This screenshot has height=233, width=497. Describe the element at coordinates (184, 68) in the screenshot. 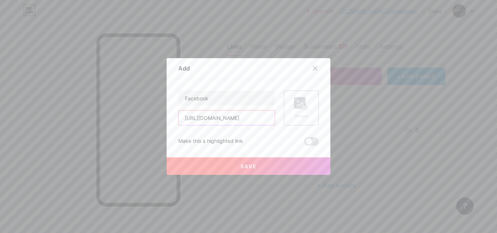

I see `div: Add` at that location.